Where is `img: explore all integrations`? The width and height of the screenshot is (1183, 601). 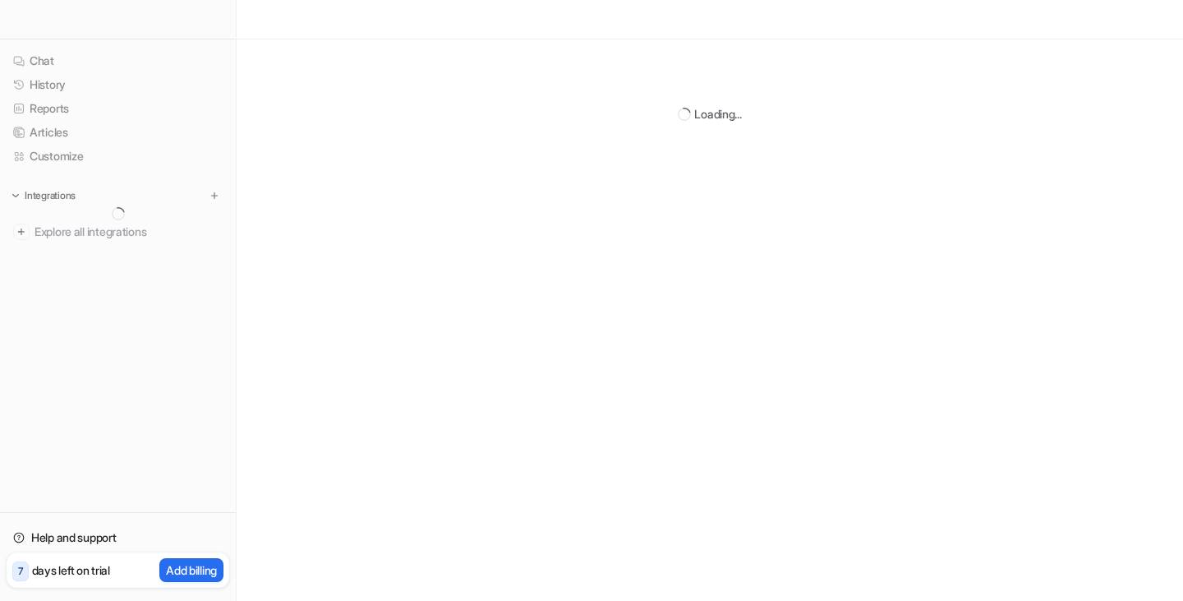
img: explore all integrations is located at coordinates (21, 232).